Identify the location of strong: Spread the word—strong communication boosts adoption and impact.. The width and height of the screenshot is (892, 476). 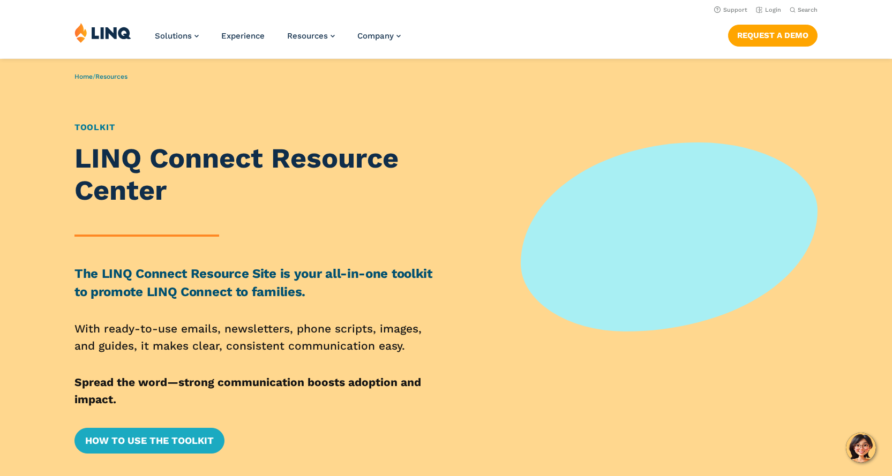
(247, 391).